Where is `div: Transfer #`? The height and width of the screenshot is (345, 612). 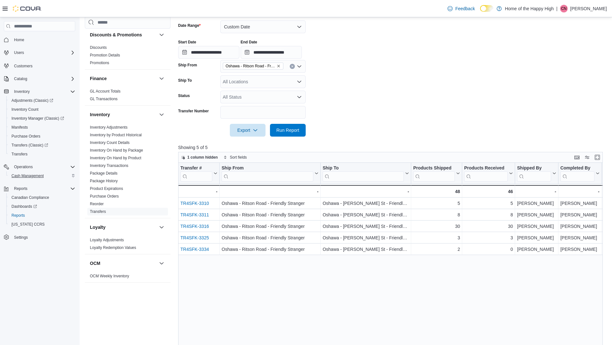 div: Transfer # is located at coordinates (196, 168).